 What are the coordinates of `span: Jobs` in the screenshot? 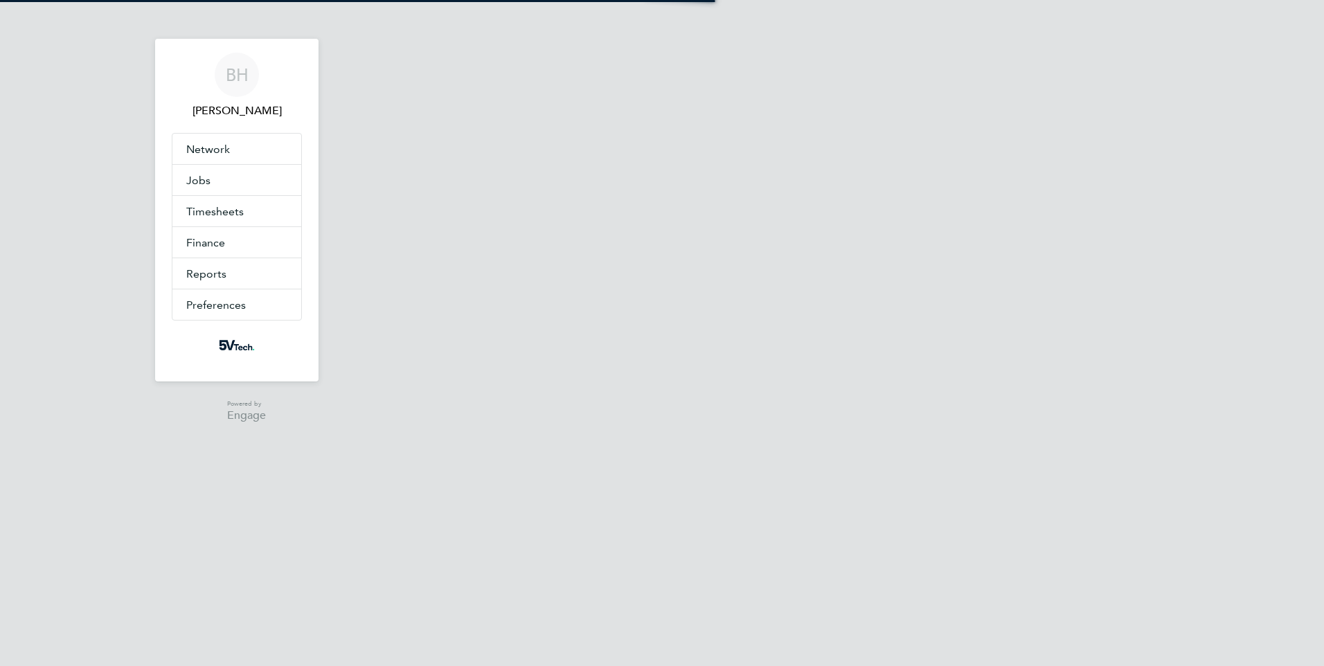 It's located at (198, 180).